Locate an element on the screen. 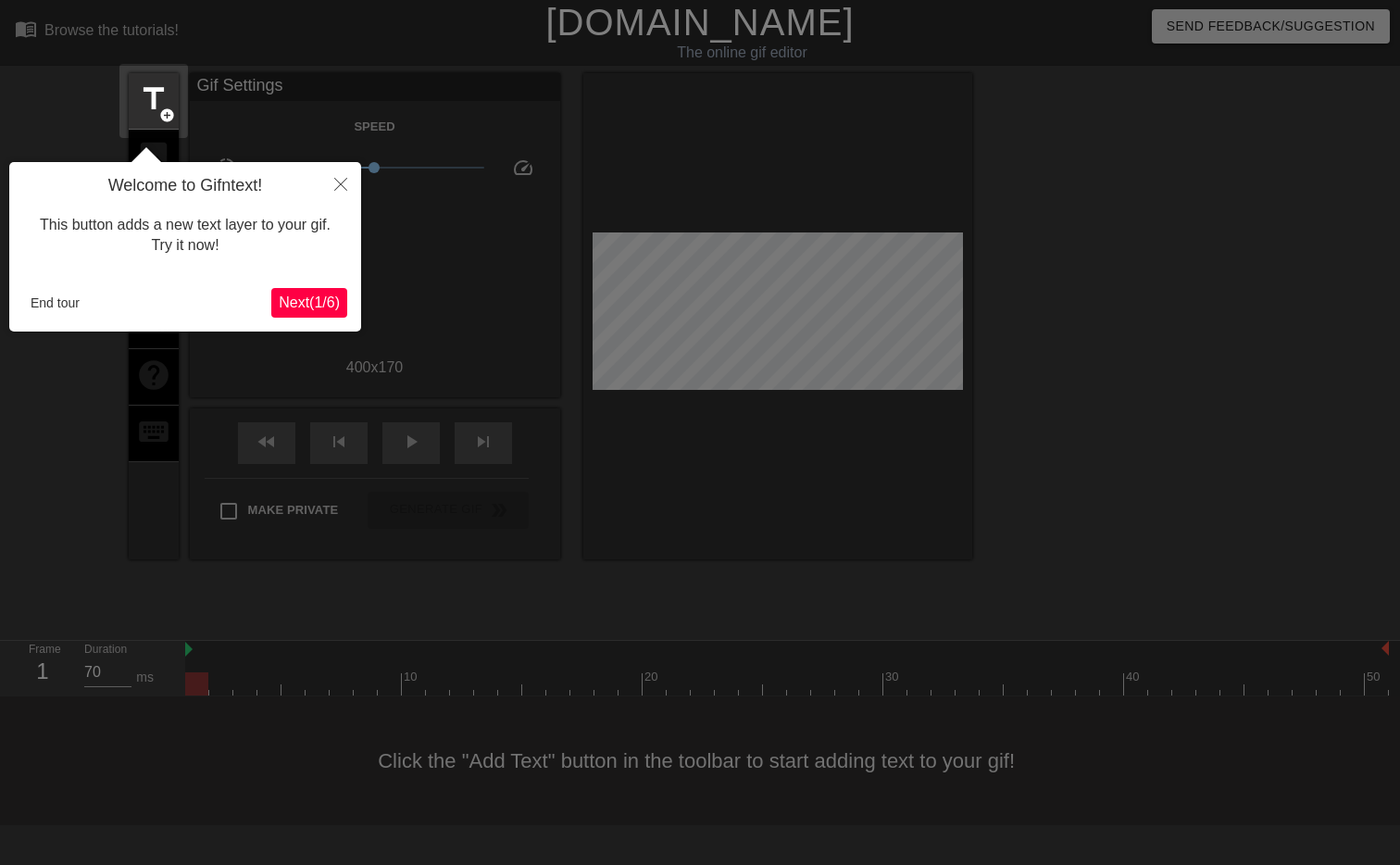 The width and height of the screenshot is (1400, 865). button: Next is located at coordinates (310, 303).